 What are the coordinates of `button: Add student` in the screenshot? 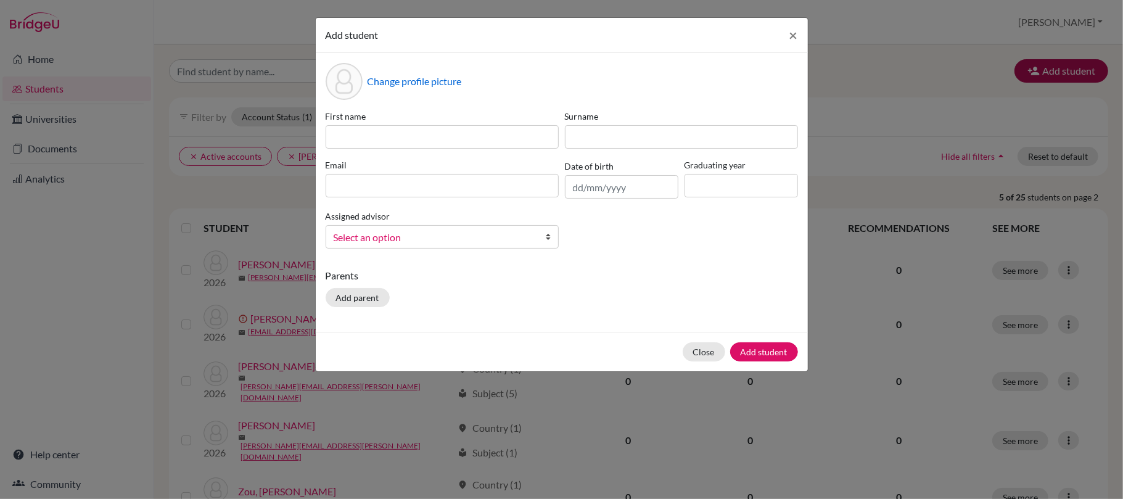 It's located at (764, 352).